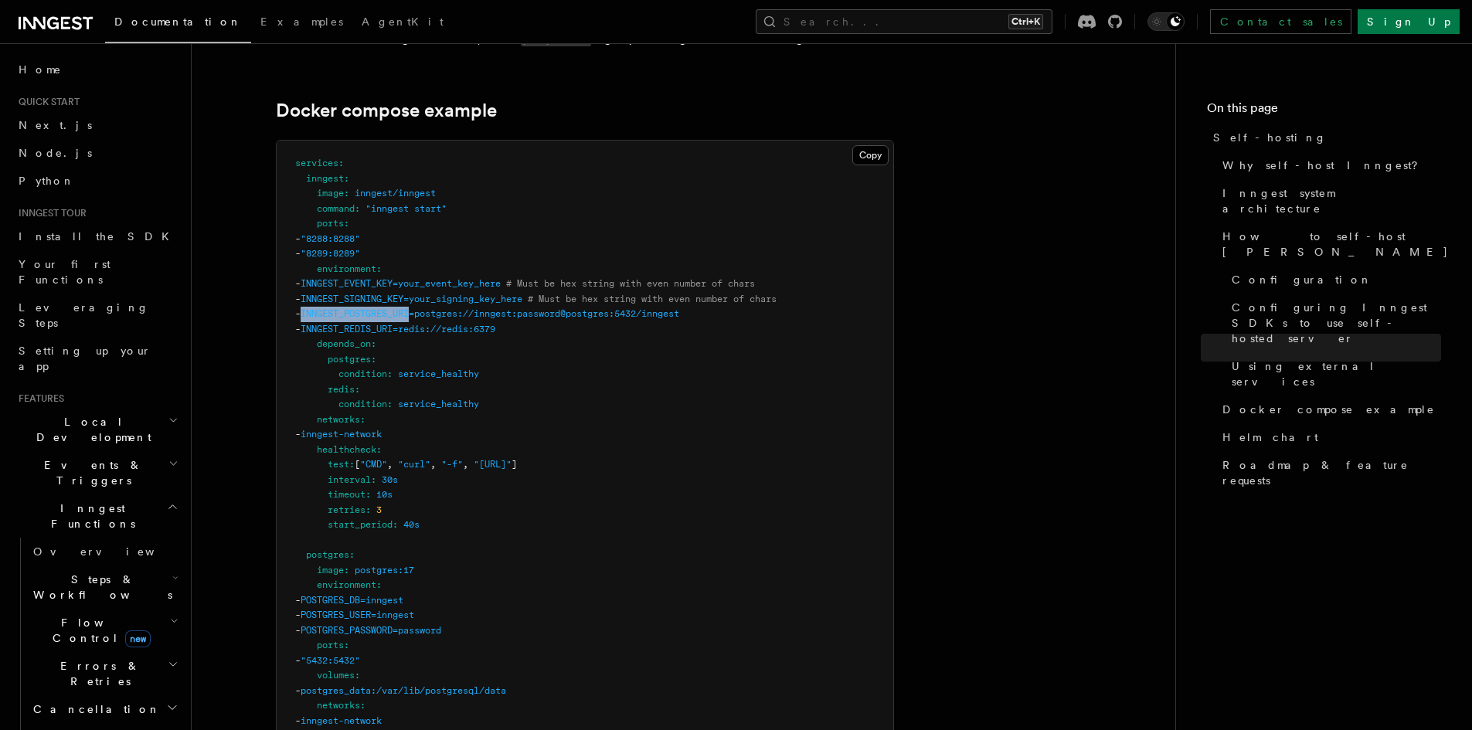 This screenshot has width=1472, height=730. I want to click on h4: On this page, so click(1323, 111).